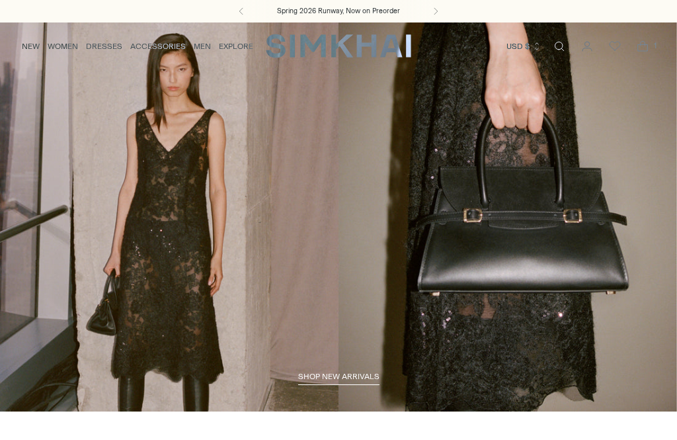  I want to click on span: 1, so click(656, 46).